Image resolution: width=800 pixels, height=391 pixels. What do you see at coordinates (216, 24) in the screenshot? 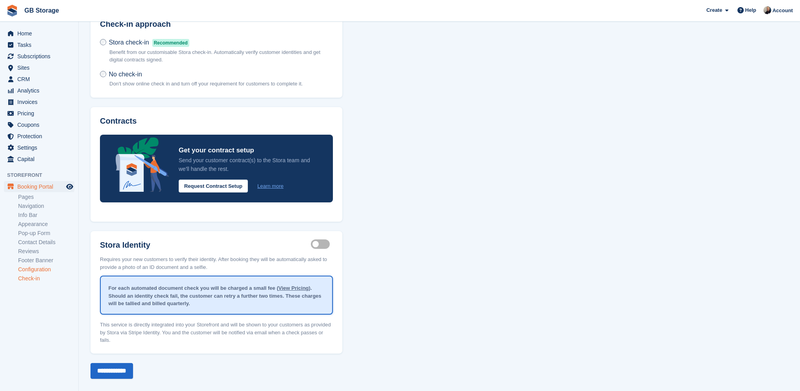
I see `h2: Check-in approach` at bounding box center [216, 24].